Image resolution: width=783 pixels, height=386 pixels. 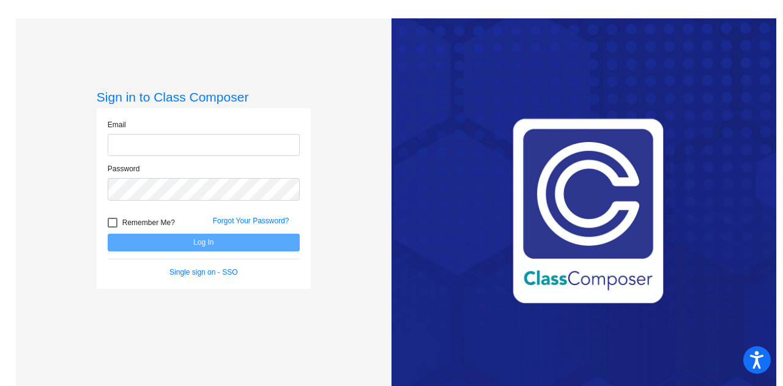 I want to click on a: Forgot Your Password?, so click(x=251, y=221).